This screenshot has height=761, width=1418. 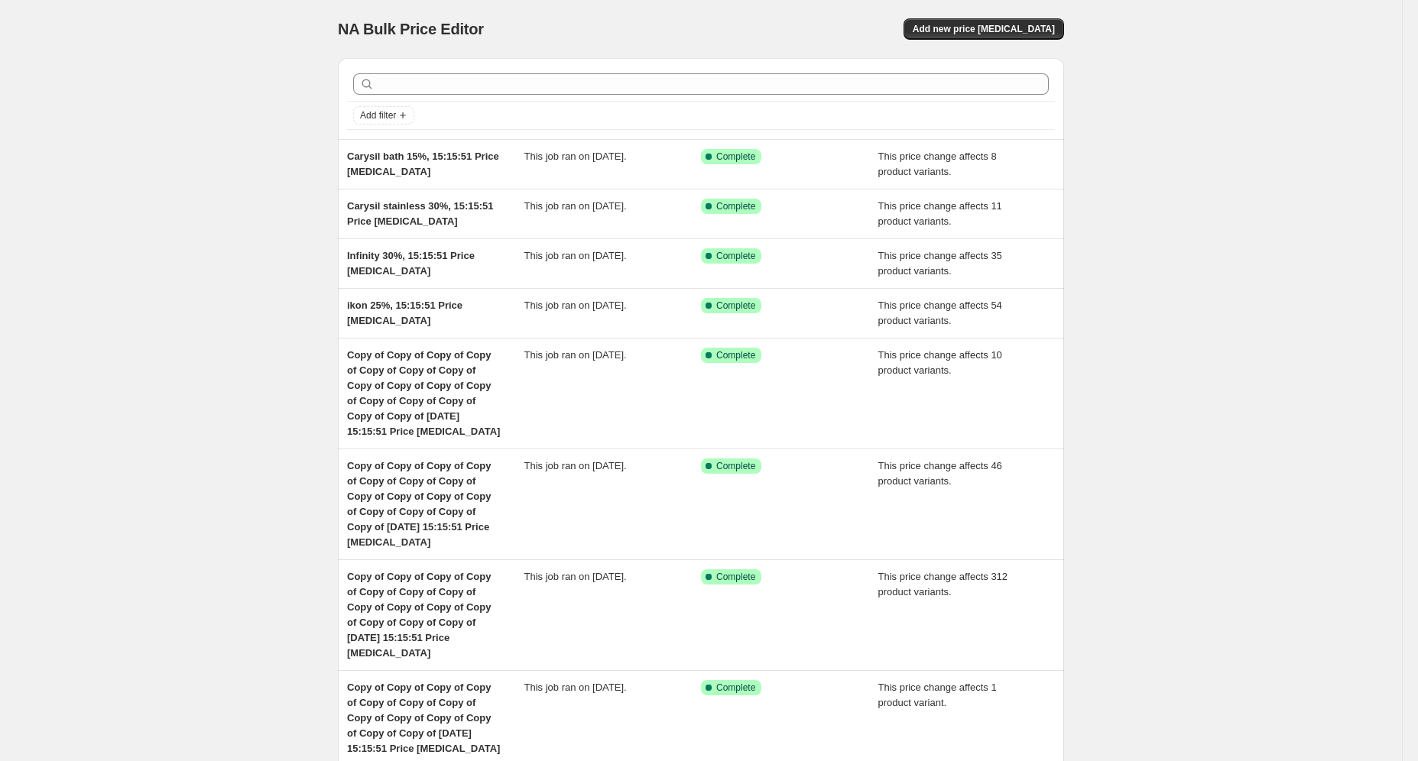 What do you see at coordinates (384, 115) in the screenshot?
I see `button: Add filter` at bounding box center [384, 115].